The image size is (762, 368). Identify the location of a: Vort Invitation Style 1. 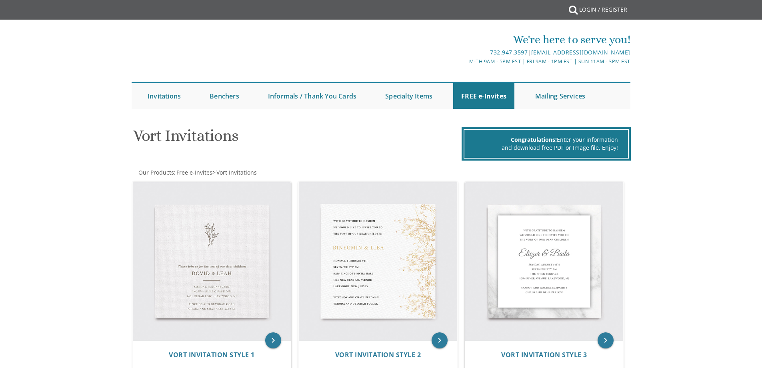
(212, 354).